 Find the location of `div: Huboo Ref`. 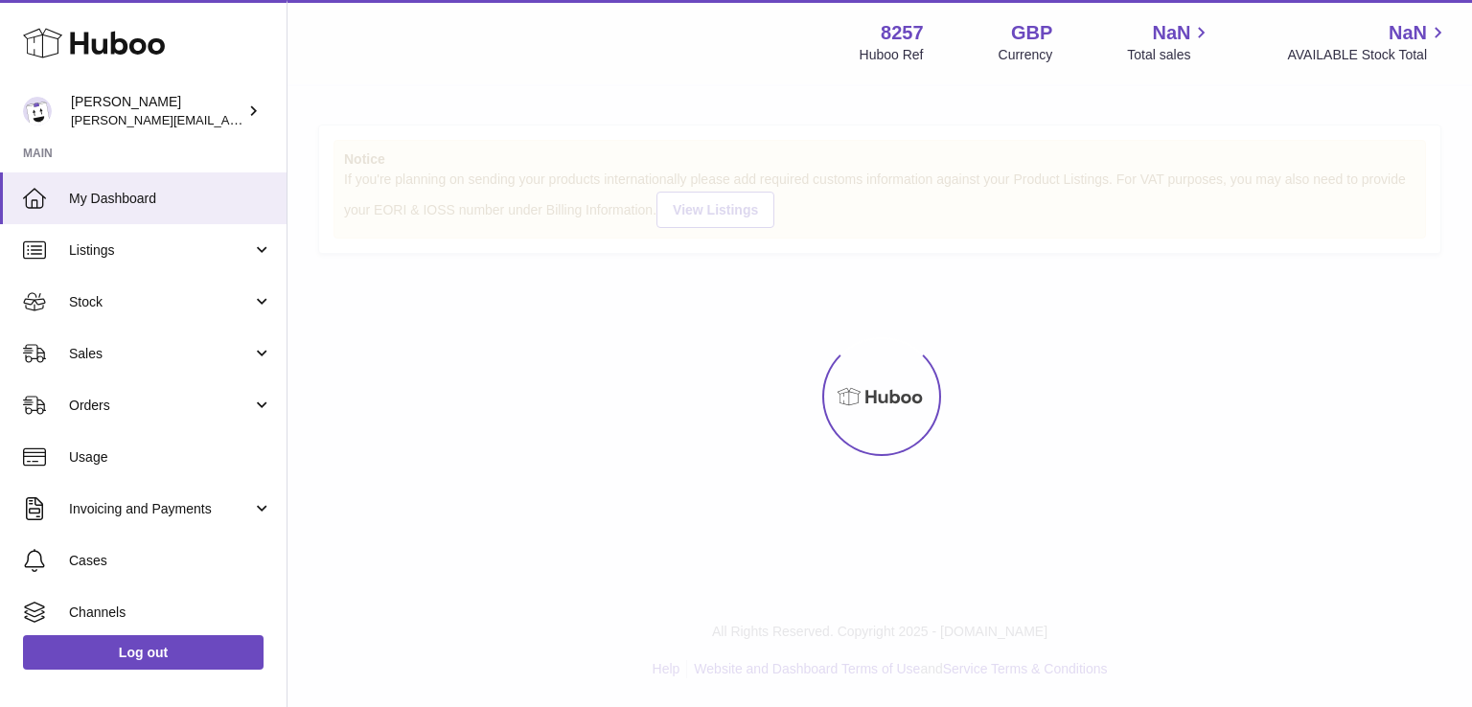

div: Huboo Ref is located at coordinates (891, 55).